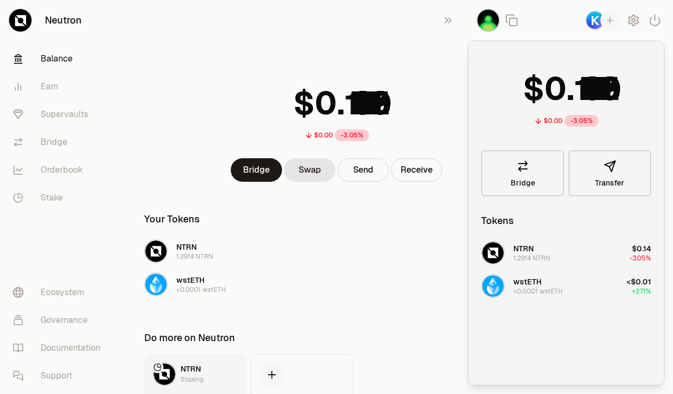 The height and width of the screenshot is (394, 673). What do you see at coordinates (60, 87) in the screenshot?
I see `a: Earn` at bounding box center [60, 87].